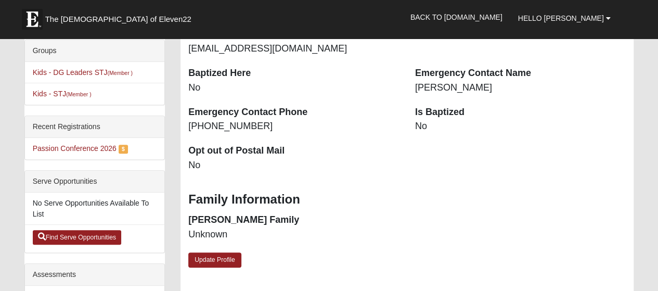 The width and height of the screenshot is (658, 291). What do you see at coordinates (294, 235) in the screenshot?
I see `dd: Unknown` at bounding box center [294, 235].